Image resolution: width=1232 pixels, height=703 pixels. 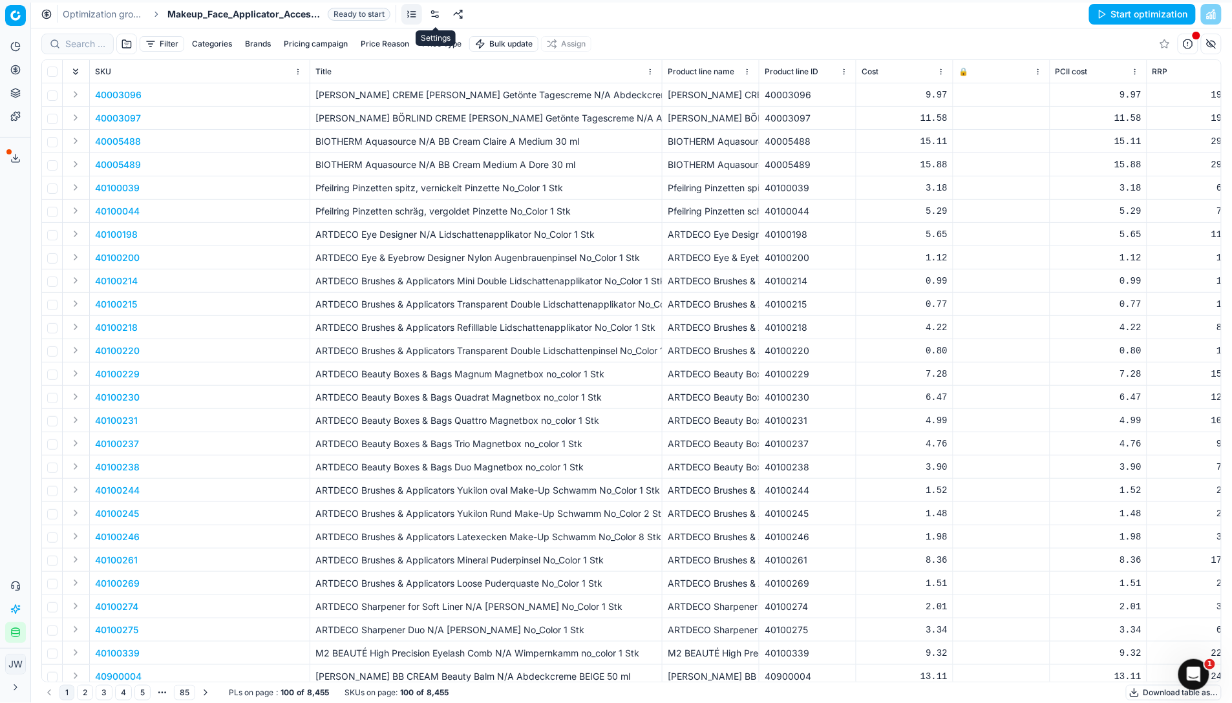 I want to click on p: ARTDECO Beauty Boxes & Bags Quattro Magnetbox no_color 1 Stk, so click(x=486, y=421).